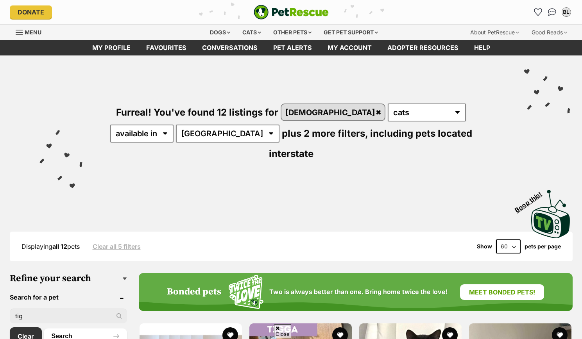  Describe the element at coordinates (50, 246) in the screenshot. I see `span: Displaying pets` at that location.